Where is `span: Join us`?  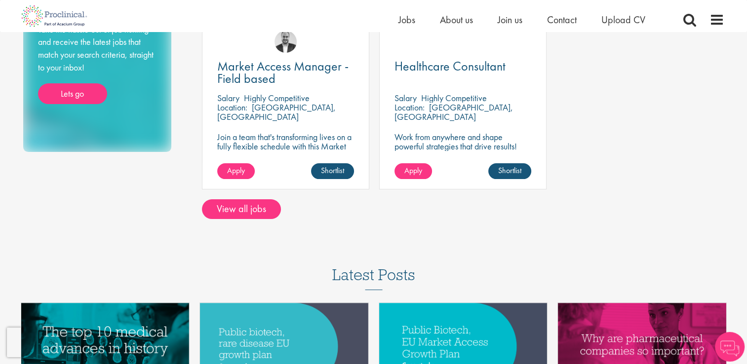
span: Join us is located at coordinates (510, 20).